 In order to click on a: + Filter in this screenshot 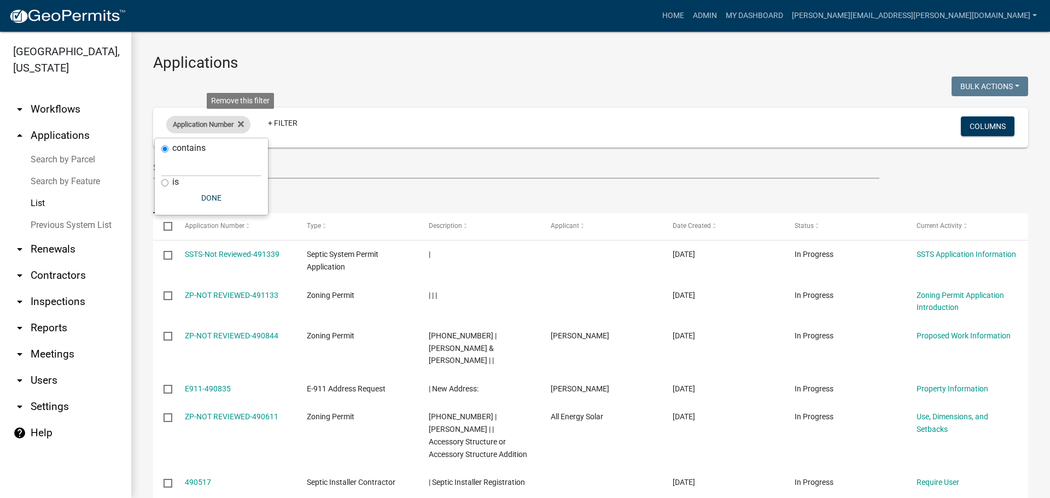, I will do `click(283, 123)`.